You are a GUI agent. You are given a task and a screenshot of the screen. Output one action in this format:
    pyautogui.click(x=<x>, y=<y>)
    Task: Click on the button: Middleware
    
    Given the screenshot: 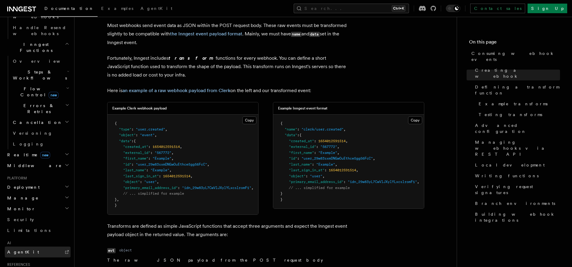 What is the action you would take?
    pyautogui.click(x=38, y=166)
    